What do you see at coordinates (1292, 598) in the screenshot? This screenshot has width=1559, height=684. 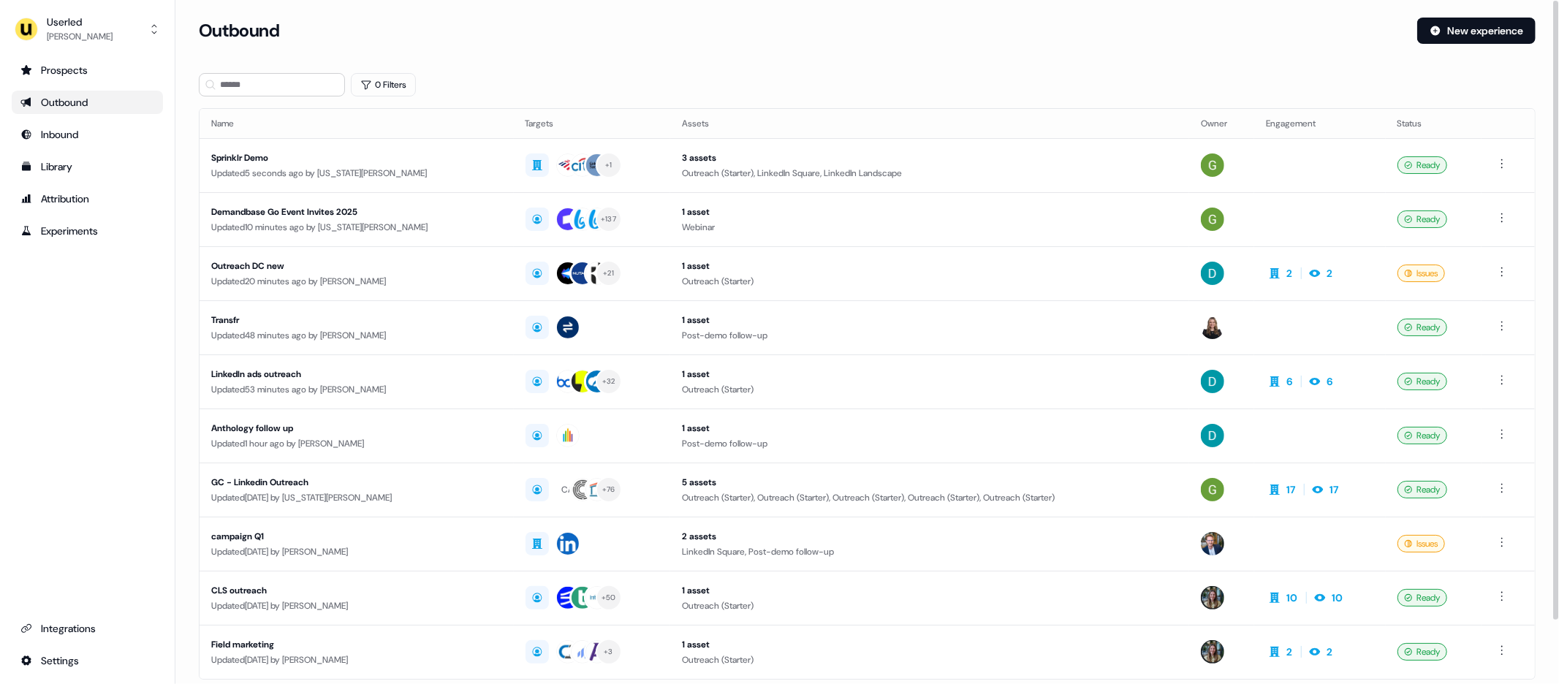 I see `div: 10` at bounding box center [1292, 598].